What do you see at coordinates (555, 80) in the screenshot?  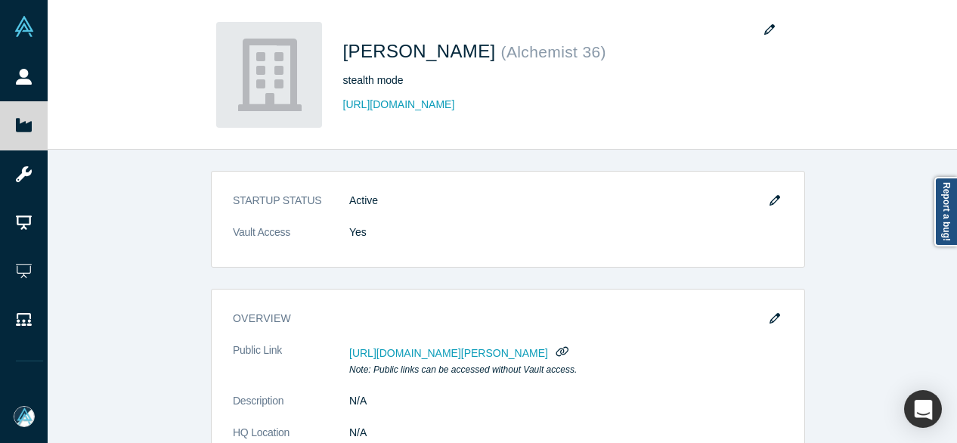 I see `div: stealth mode` at bounding box center [555, 80].